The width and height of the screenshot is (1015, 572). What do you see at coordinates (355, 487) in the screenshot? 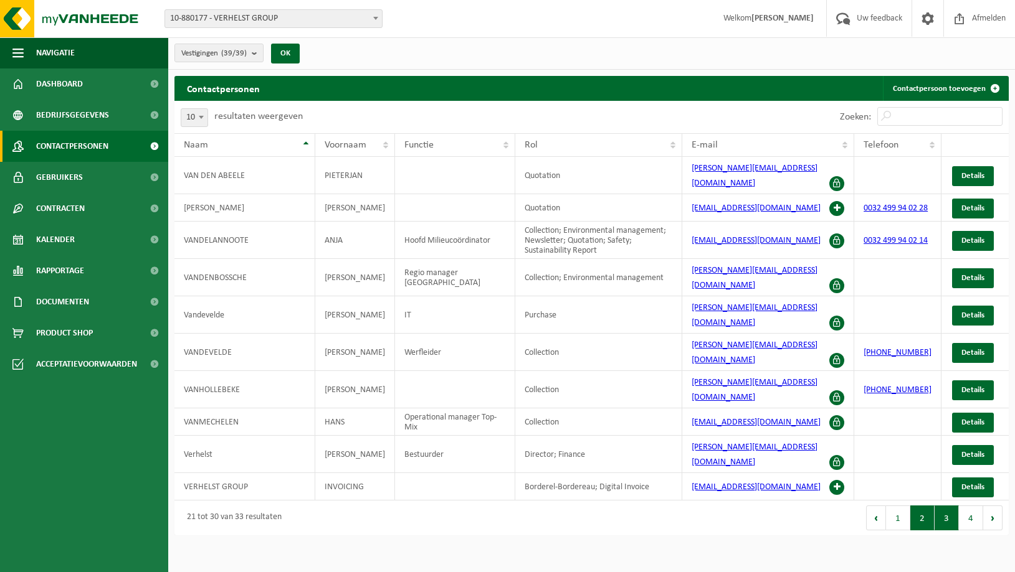
I see `td: INVOICING` at bounding box center [355, 487].